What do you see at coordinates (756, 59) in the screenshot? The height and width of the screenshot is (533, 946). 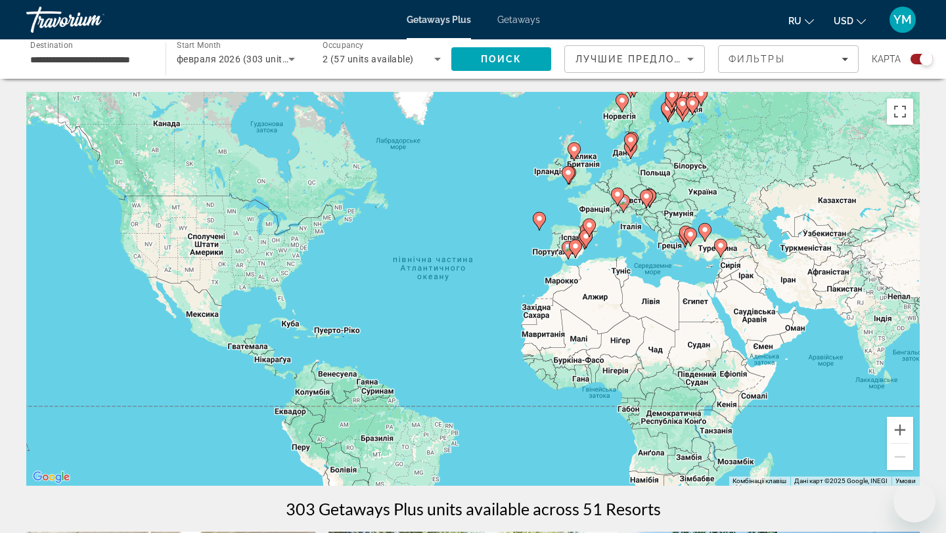 I see `span: Фильтры` at bounding box center [756, 59].